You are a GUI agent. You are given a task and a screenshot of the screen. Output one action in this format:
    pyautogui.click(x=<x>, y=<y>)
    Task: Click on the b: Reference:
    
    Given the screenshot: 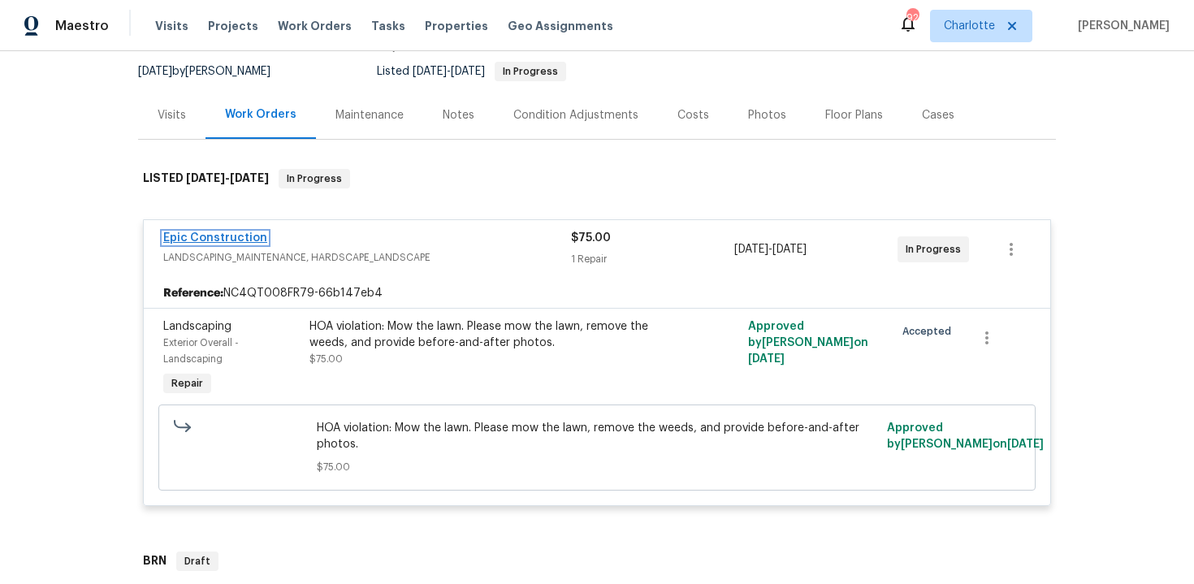 What is the action you would take?
    pyautogui.click(x=193, y=293)
    